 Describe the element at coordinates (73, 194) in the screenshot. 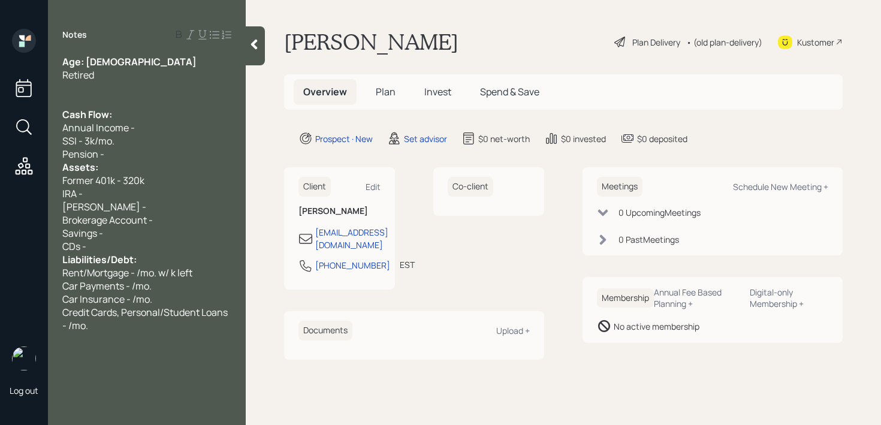

I see `span: IRA -` at that location.